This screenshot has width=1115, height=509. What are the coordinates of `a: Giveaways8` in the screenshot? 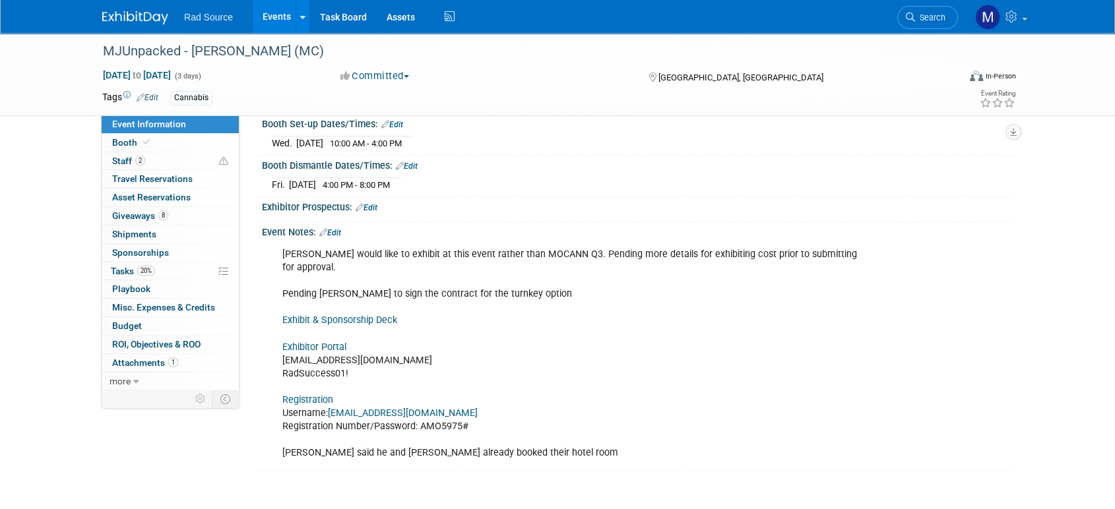 It's located at (170, 216).